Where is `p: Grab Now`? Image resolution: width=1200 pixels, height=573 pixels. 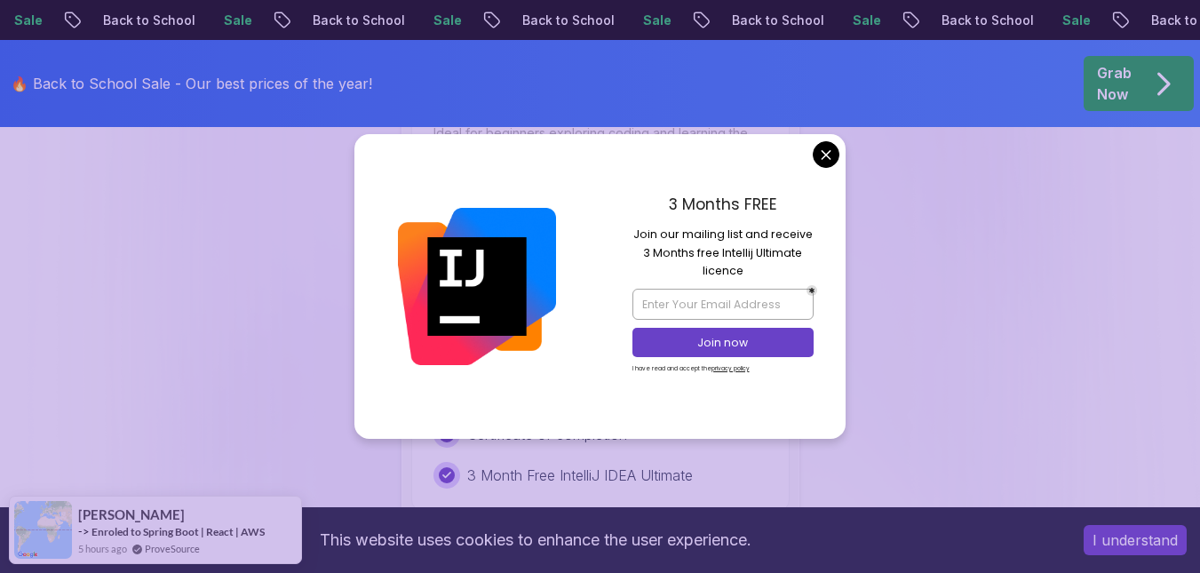
p: Grab Now is located at coordinates (1114, 83).